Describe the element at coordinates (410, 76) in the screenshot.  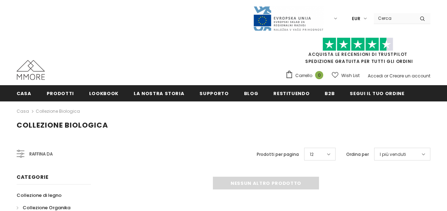
I see `a: Creare un account` at that location.